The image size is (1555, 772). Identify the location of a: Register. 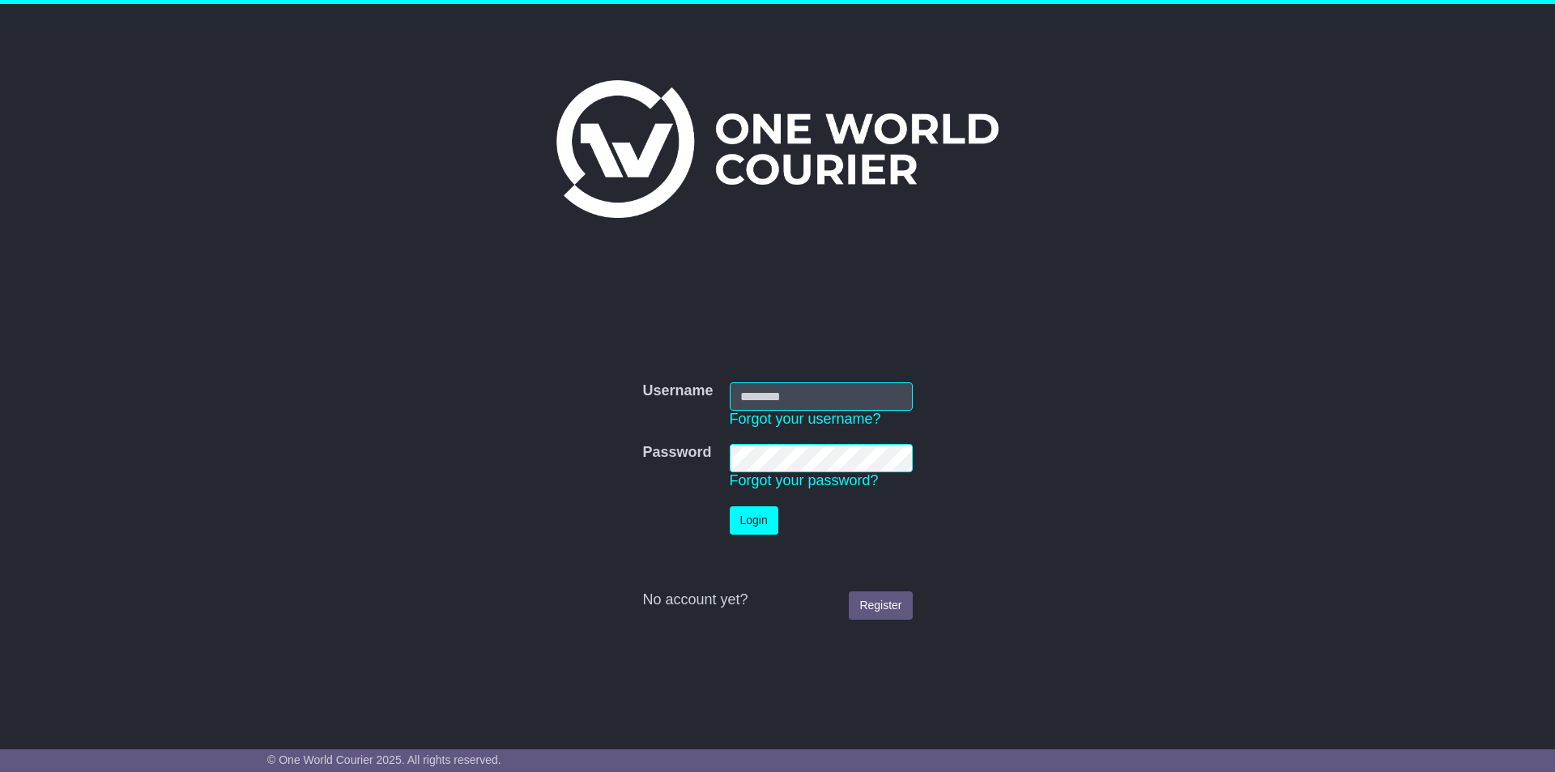
(881, 605).